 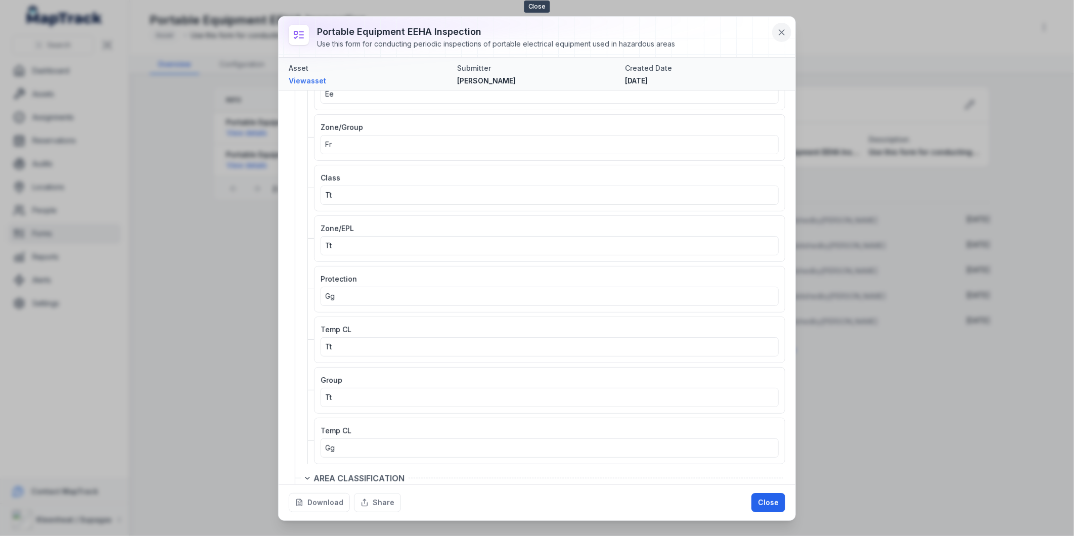 What do you see at coordinates (369, 81) in the screenshot?
I see `a: Viewasset` at bounding box center [369, 81].